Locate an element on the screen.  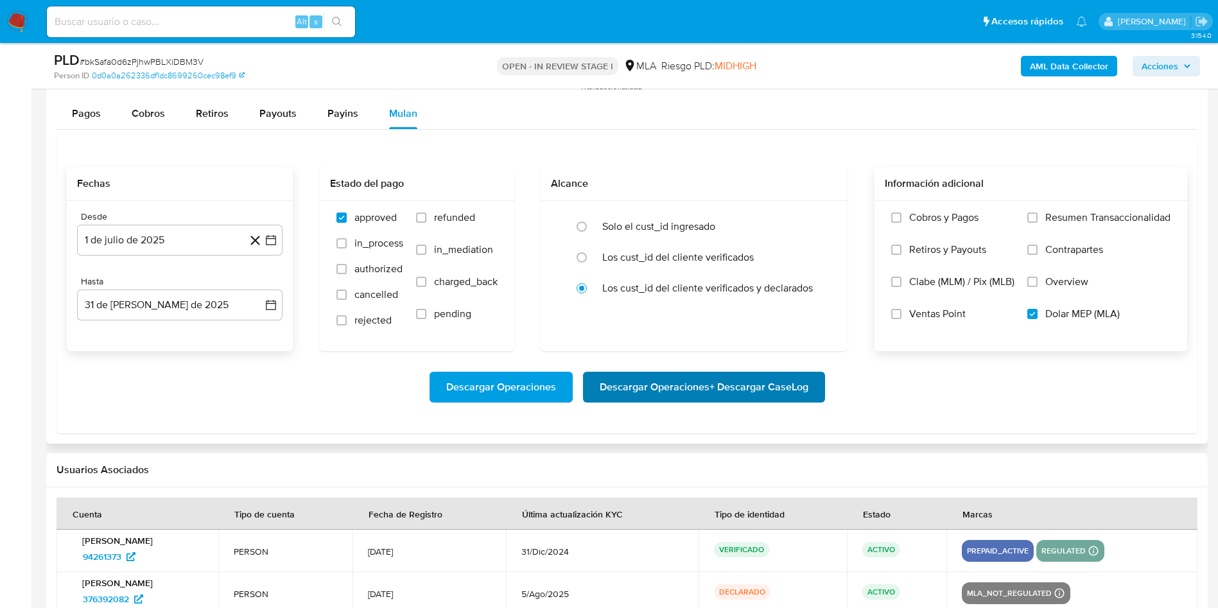
b: Person ID is located at coordinates (71, 76).